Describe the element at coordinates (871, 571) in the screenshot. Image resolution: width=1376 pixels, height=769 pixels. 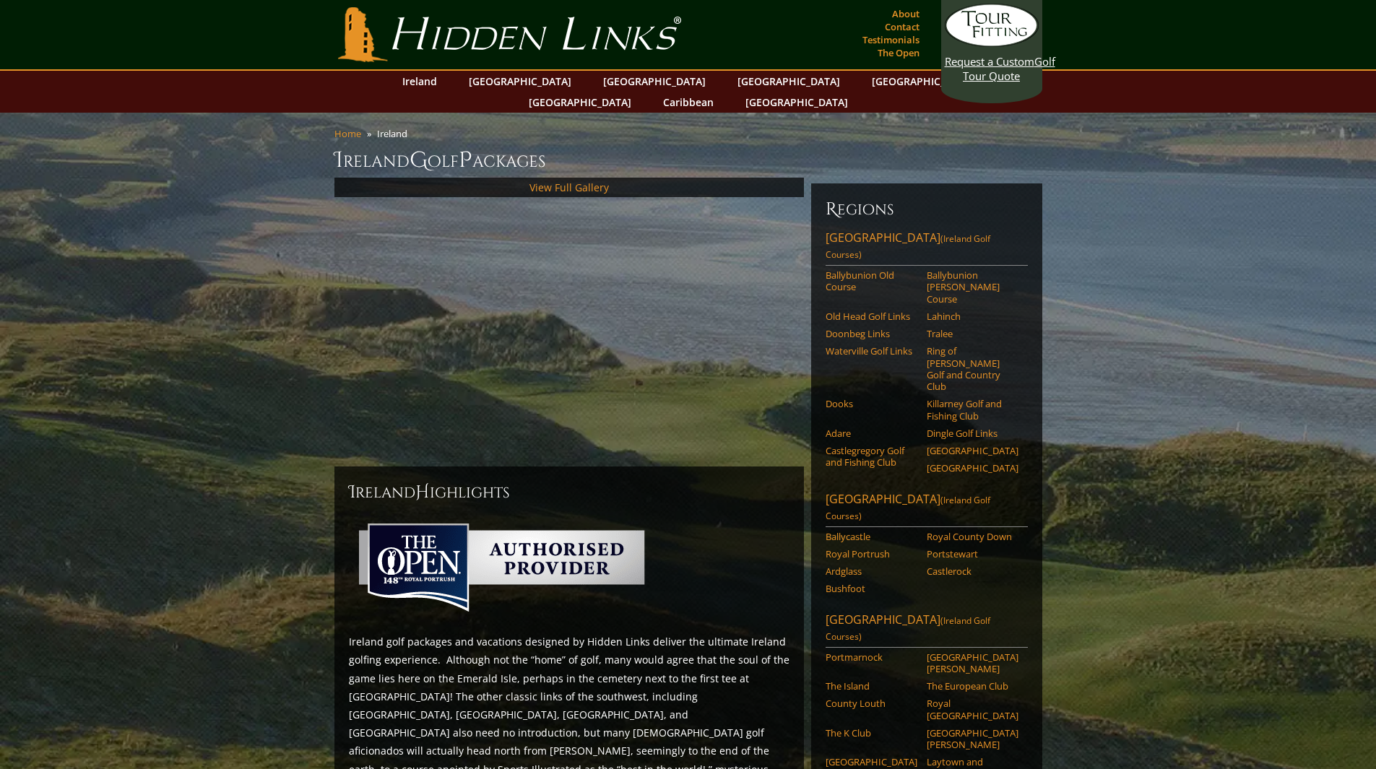
I see `a: Ardglass` at that location.